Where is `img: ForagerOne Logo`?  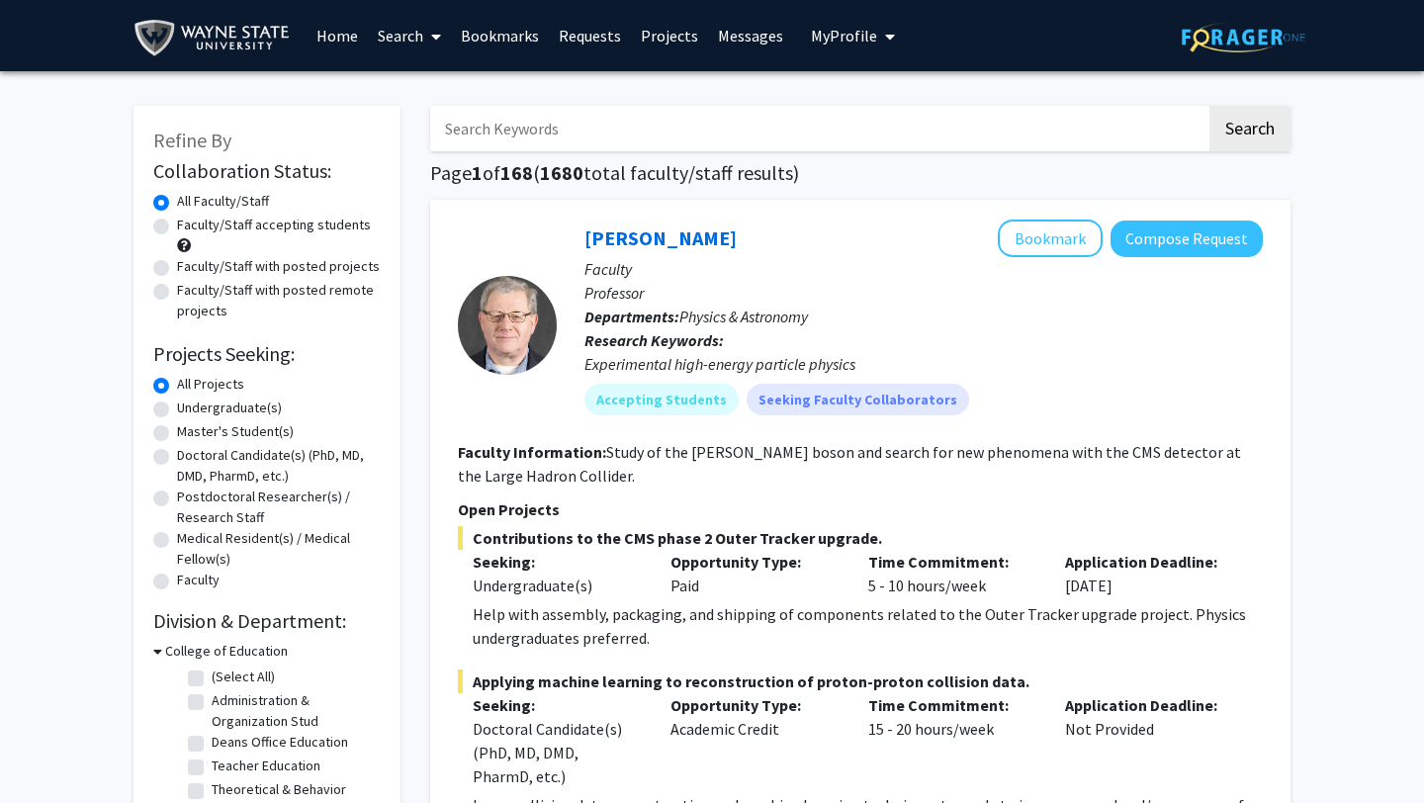
img: ForagerOne Logo is located at coordinates (1243, 37).